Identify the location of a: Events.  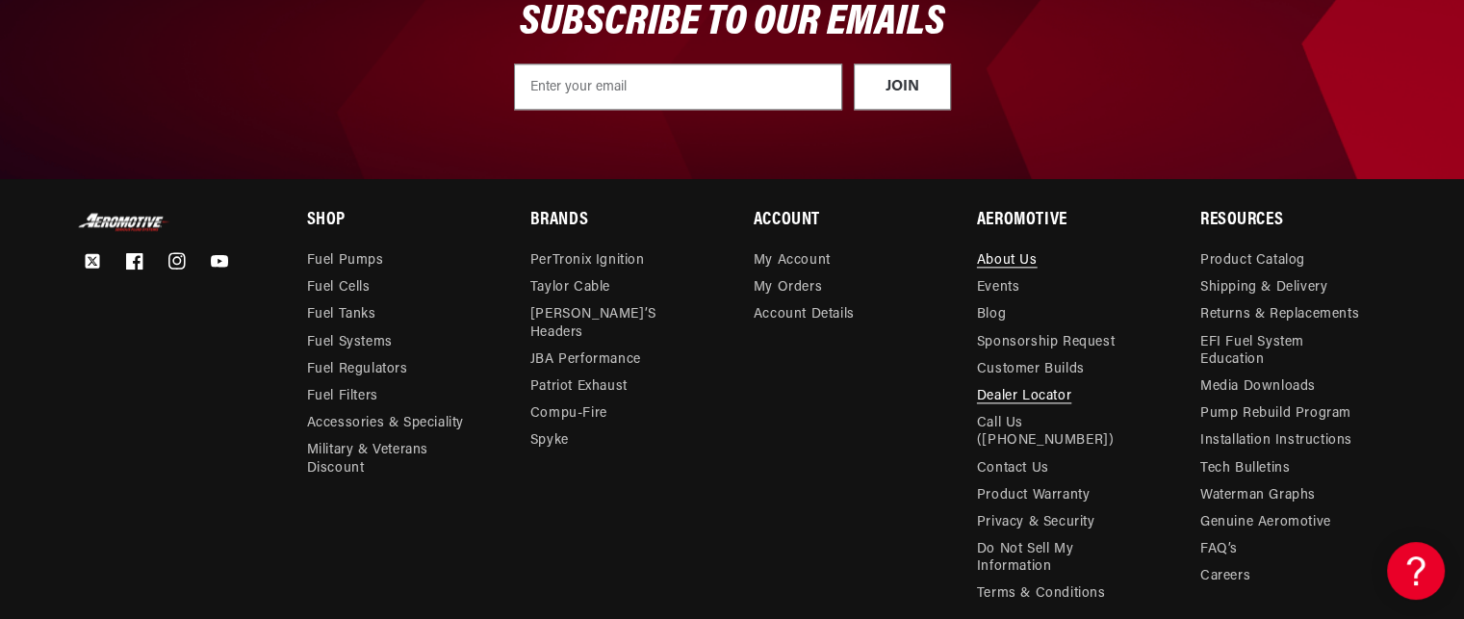
(998, 288).